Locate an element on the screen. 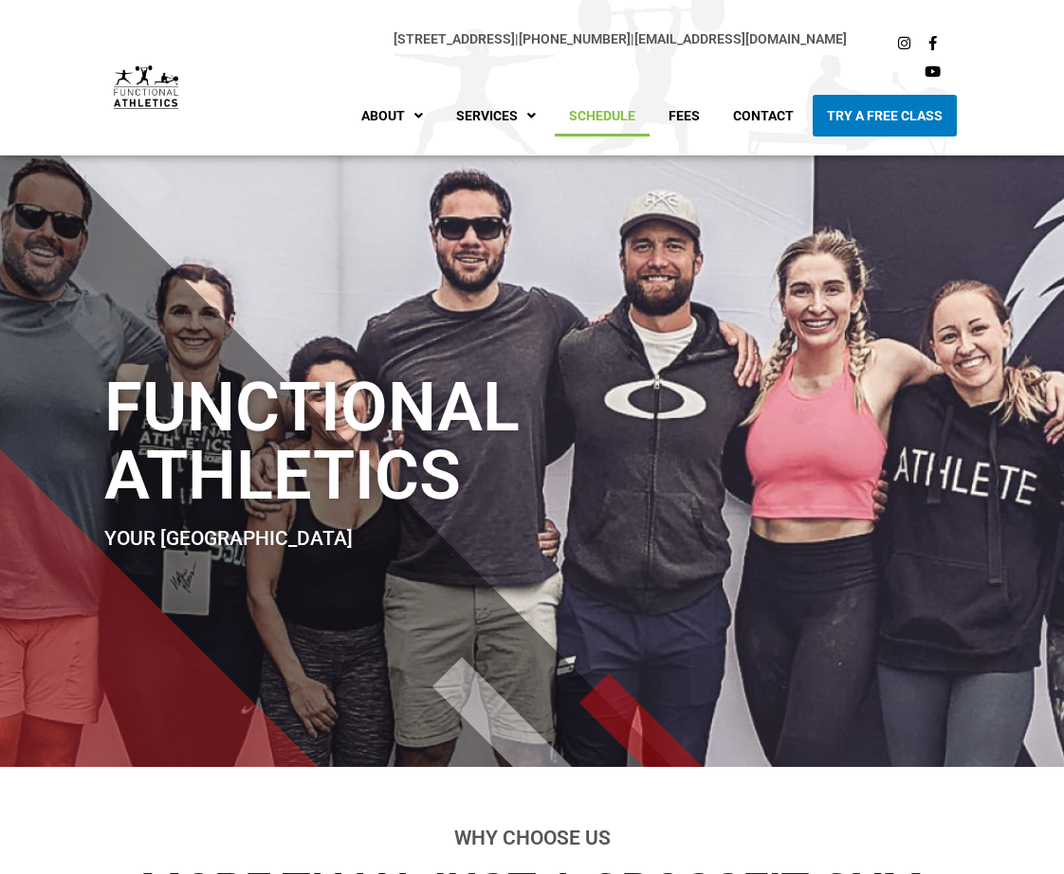 This screenshot has width=1064, height=874. a: Fees is located at coordinates (684, 116).